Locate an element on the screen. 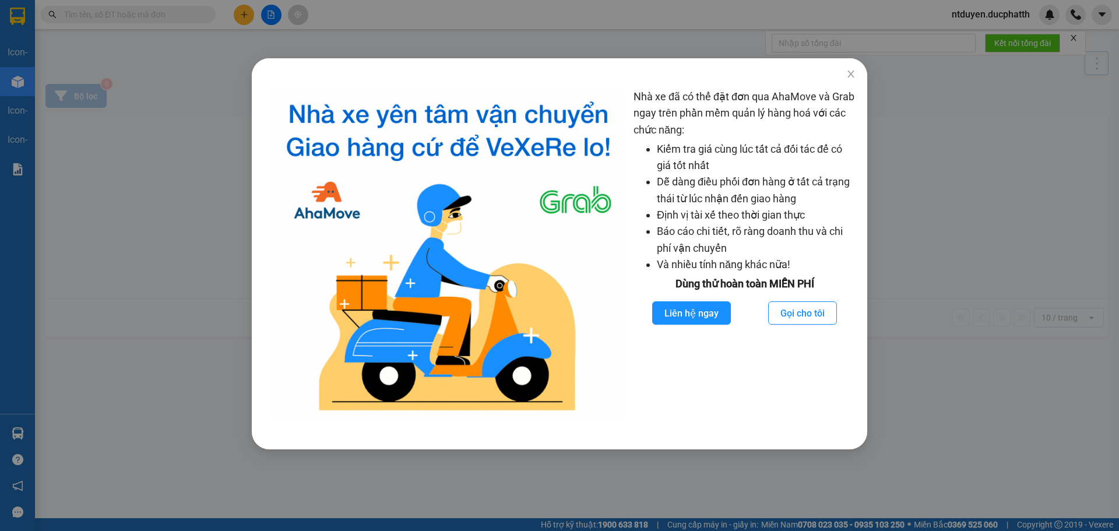 This screenshot has width=1119, height=531. span: close is located at coordinates (851, 74).